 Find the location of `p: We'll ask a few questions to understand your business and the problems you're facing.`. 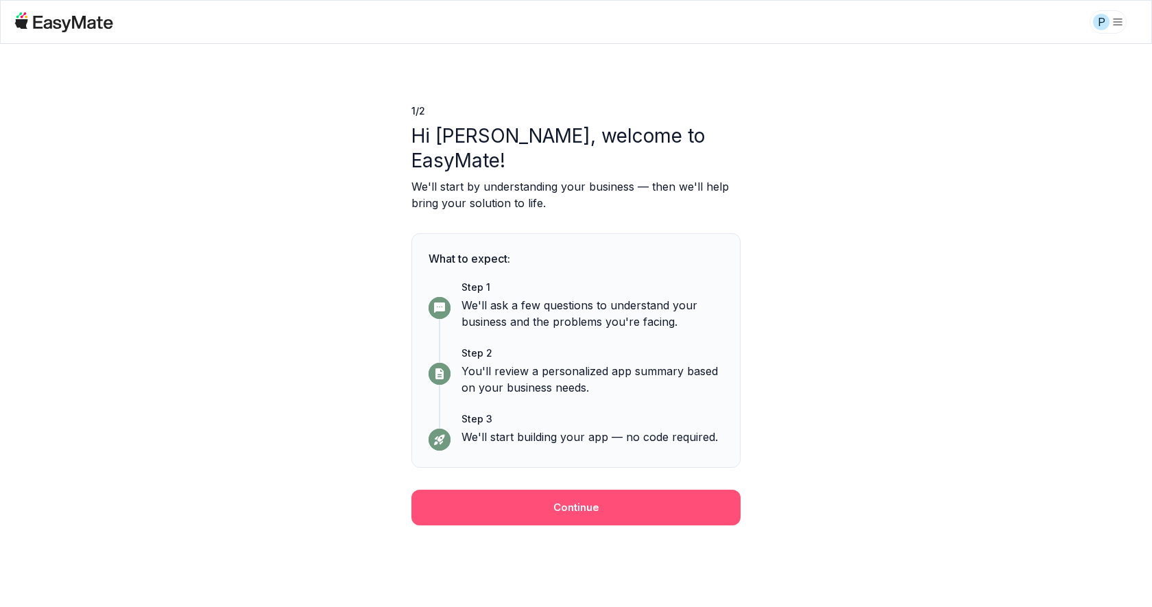

p: We'll ask a few questions to understand your business and the problems you're facing. is located at coordinates (593, 313).